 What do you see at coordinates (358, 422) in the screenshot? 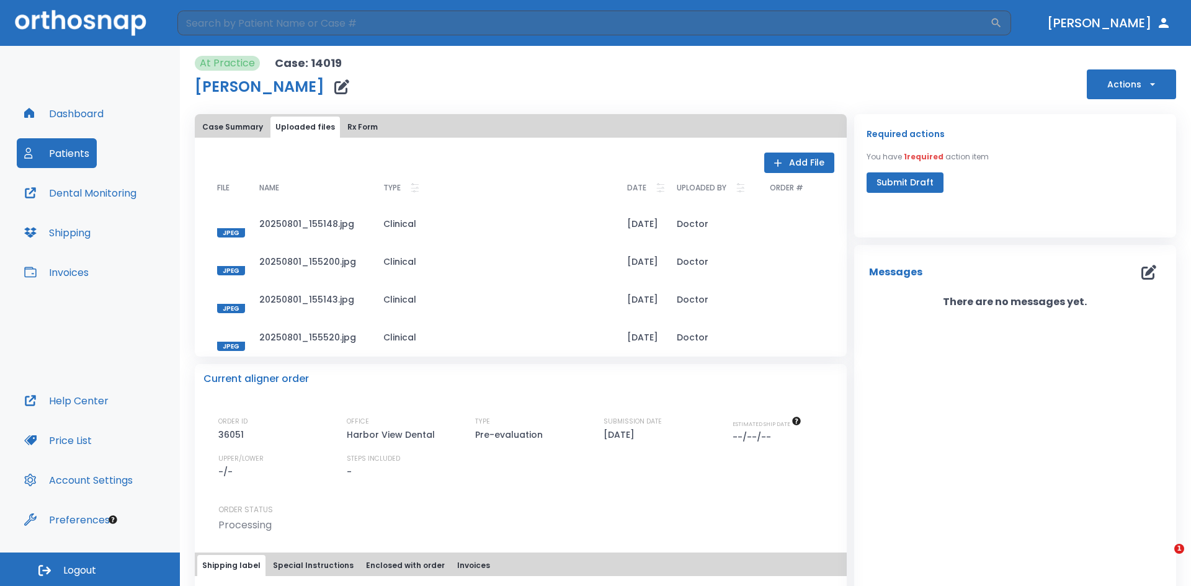
I see `p: OFFICE` at bounding box center [358, 422].